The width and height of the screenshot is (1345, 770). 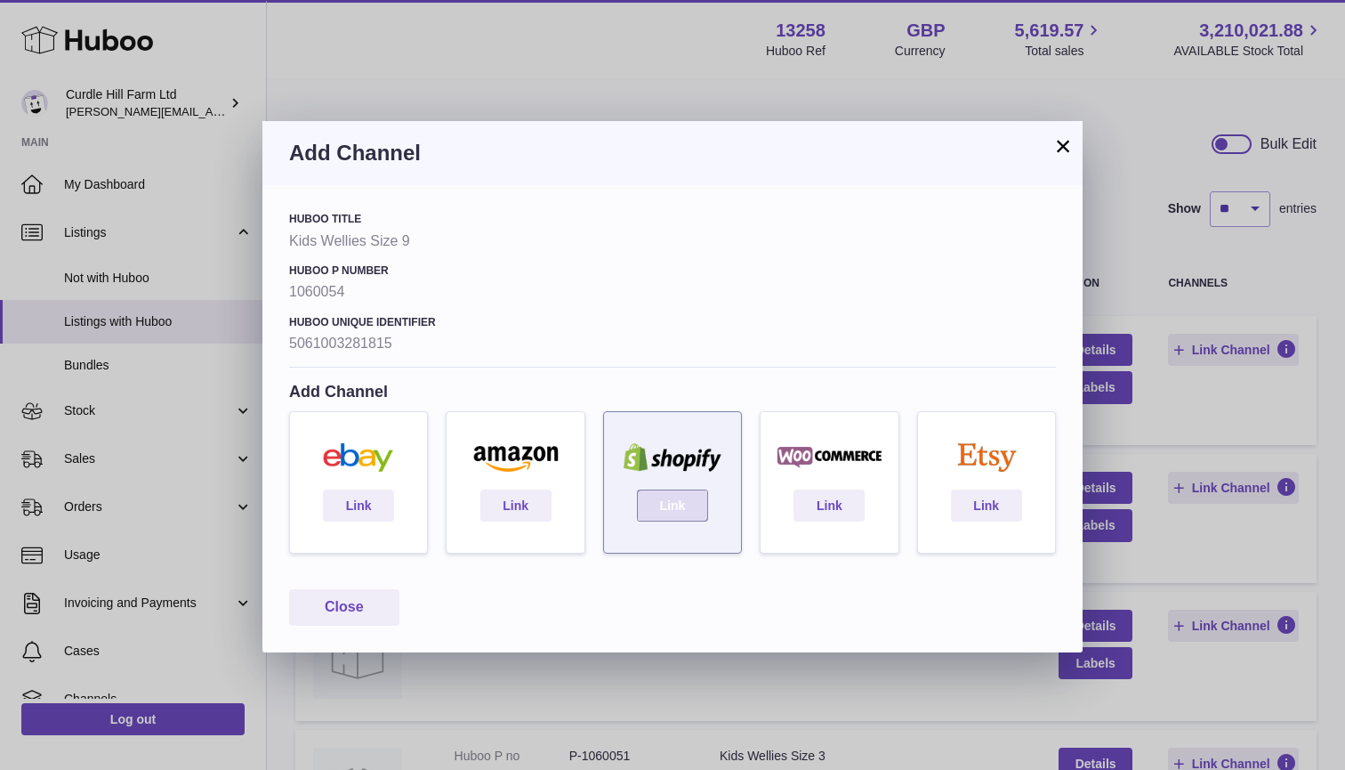 I want to click on strong: Kids Wellies Size 9, so click(x=673, y=241).